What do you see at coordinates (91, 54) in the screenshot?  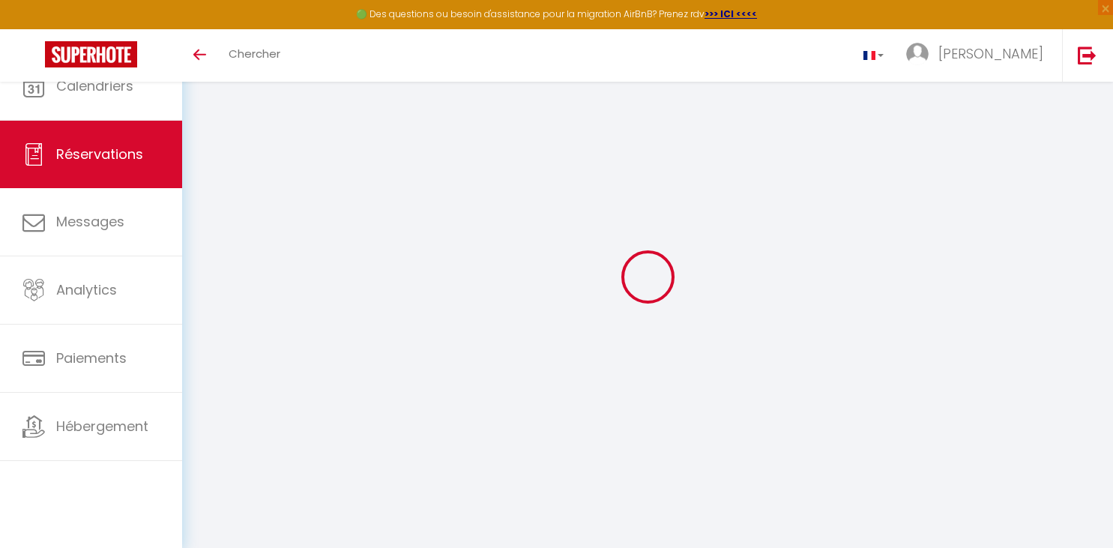 I see `img: Super Booking` at bounding box center [91, 54].